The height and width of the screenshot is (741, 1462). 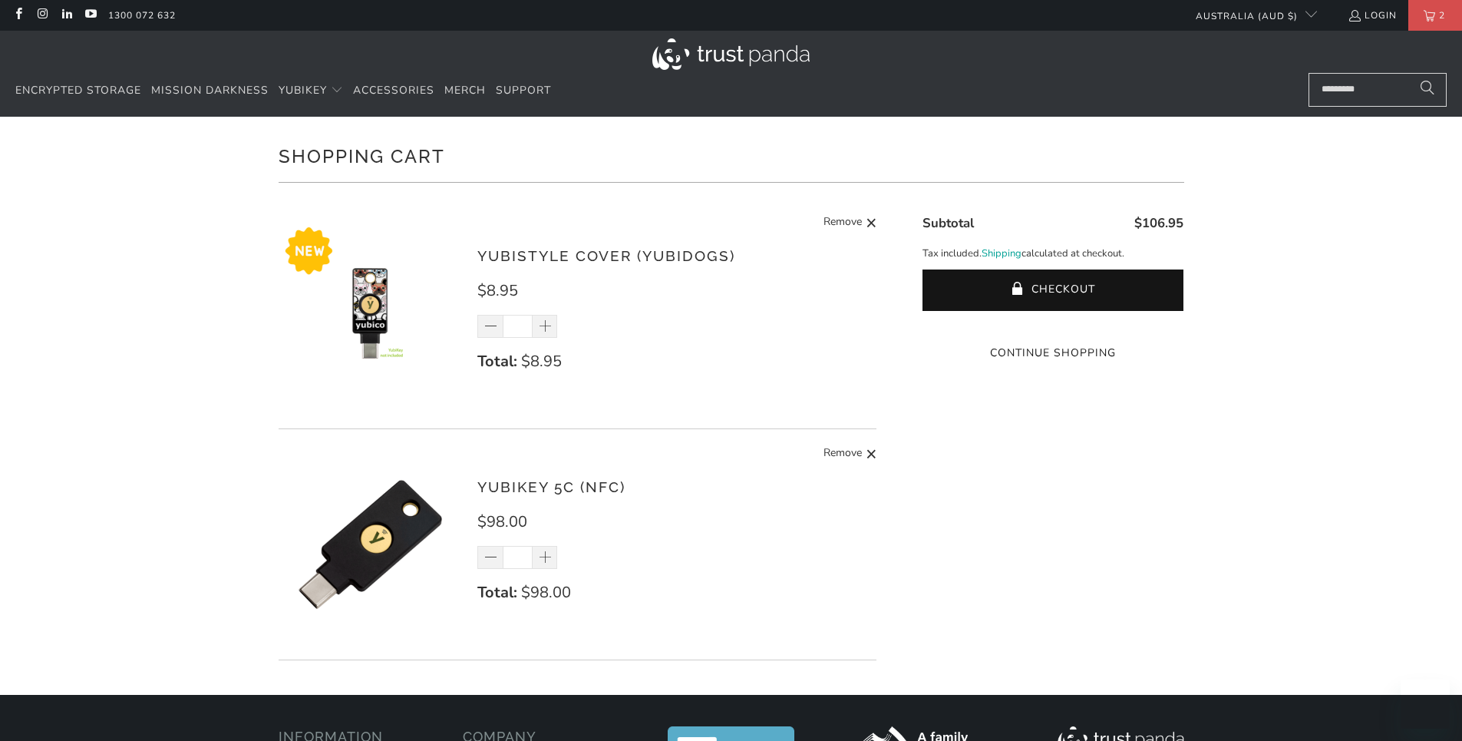 What do you see at coordinates (371, 544) in the screenshot?
I see `img: YubiKey 5C (NFC)` at bounding box center [371, 544].